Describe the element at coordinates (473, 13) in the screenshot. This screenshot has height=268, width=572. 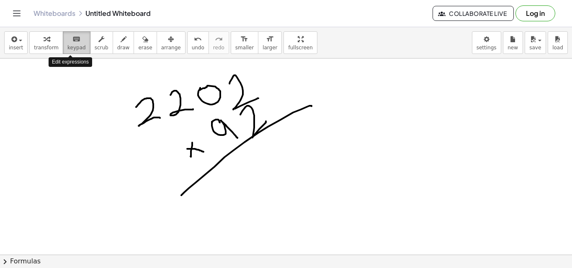
I see `span: Collaborate Live` at that location.